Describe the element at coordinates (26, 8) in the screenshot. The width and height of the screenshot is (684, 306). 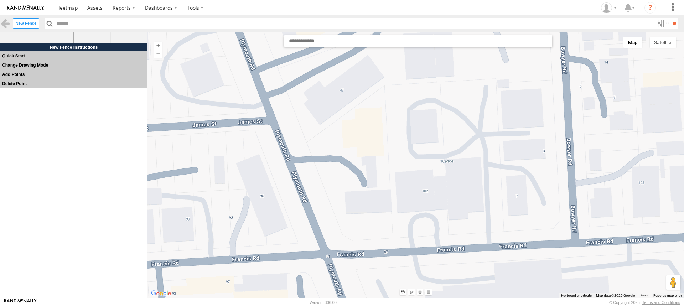
I see `img: rand-logo.svg` at that location.